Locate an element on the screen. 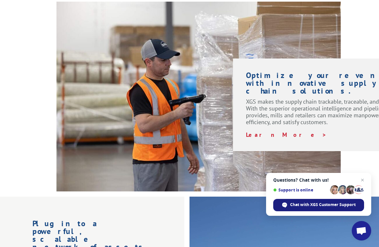  div: Chat with XGS Customer Support is located at coordinates (319, 205).